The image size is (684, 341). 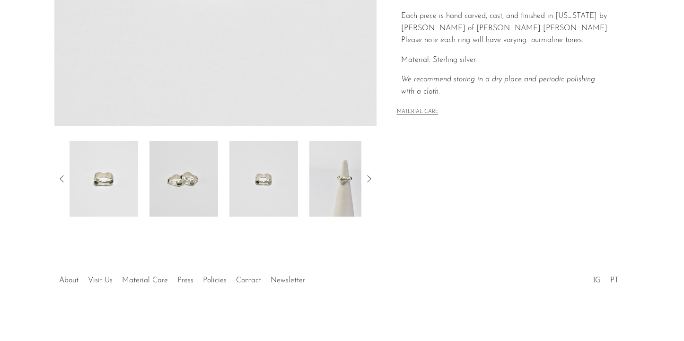 What do you see at coordinates (100, 280) in the screenshot?
I see `a: Visit Us` at bounding box center [100, 280].